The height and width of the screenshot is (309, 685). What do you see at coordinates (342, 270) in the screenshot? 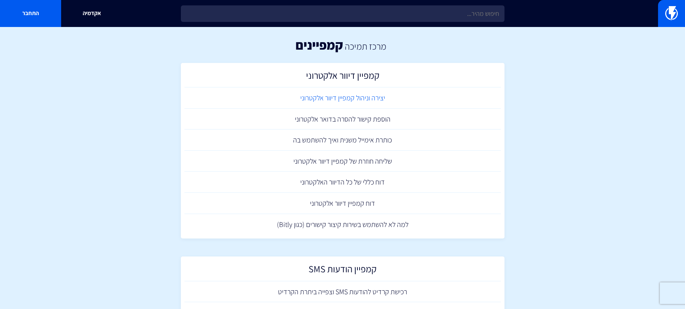
I see `a: קמפיין הודעות SMS` at bounding box center [342, 270].